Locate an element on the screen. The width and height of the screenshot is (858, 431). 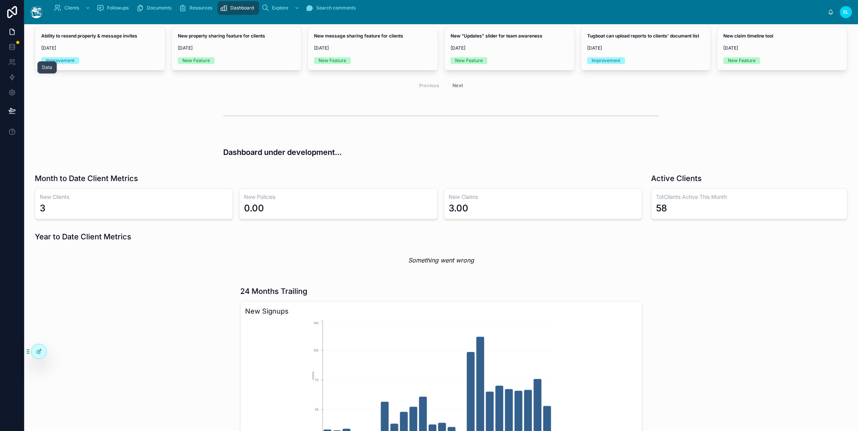
tspan: clients is located at coordinates (313, 375).